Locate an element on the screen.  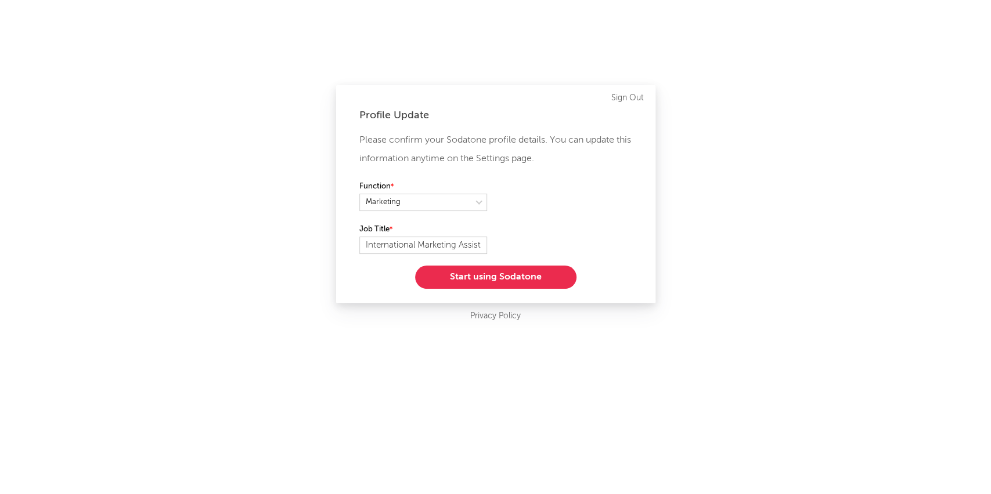
div: Profile Update is located at coordinates (496, 115).